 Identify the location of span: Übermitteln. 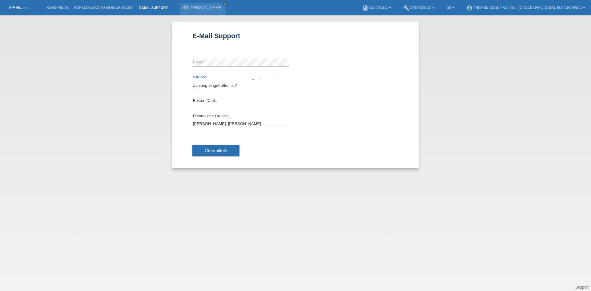
(216, 150).